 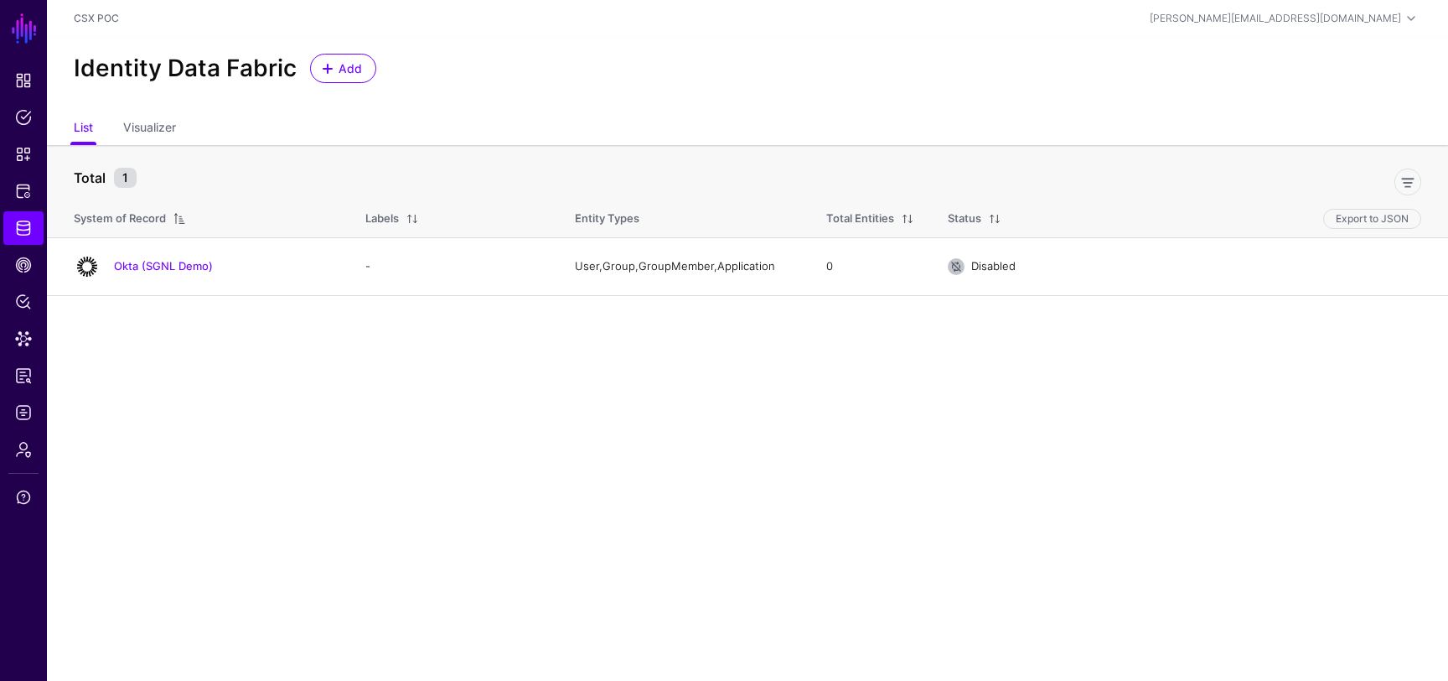 What do you see at coordinates (120, 219) in the screenshot?
I see `div: System of Record` at bounding box center [120, 219].